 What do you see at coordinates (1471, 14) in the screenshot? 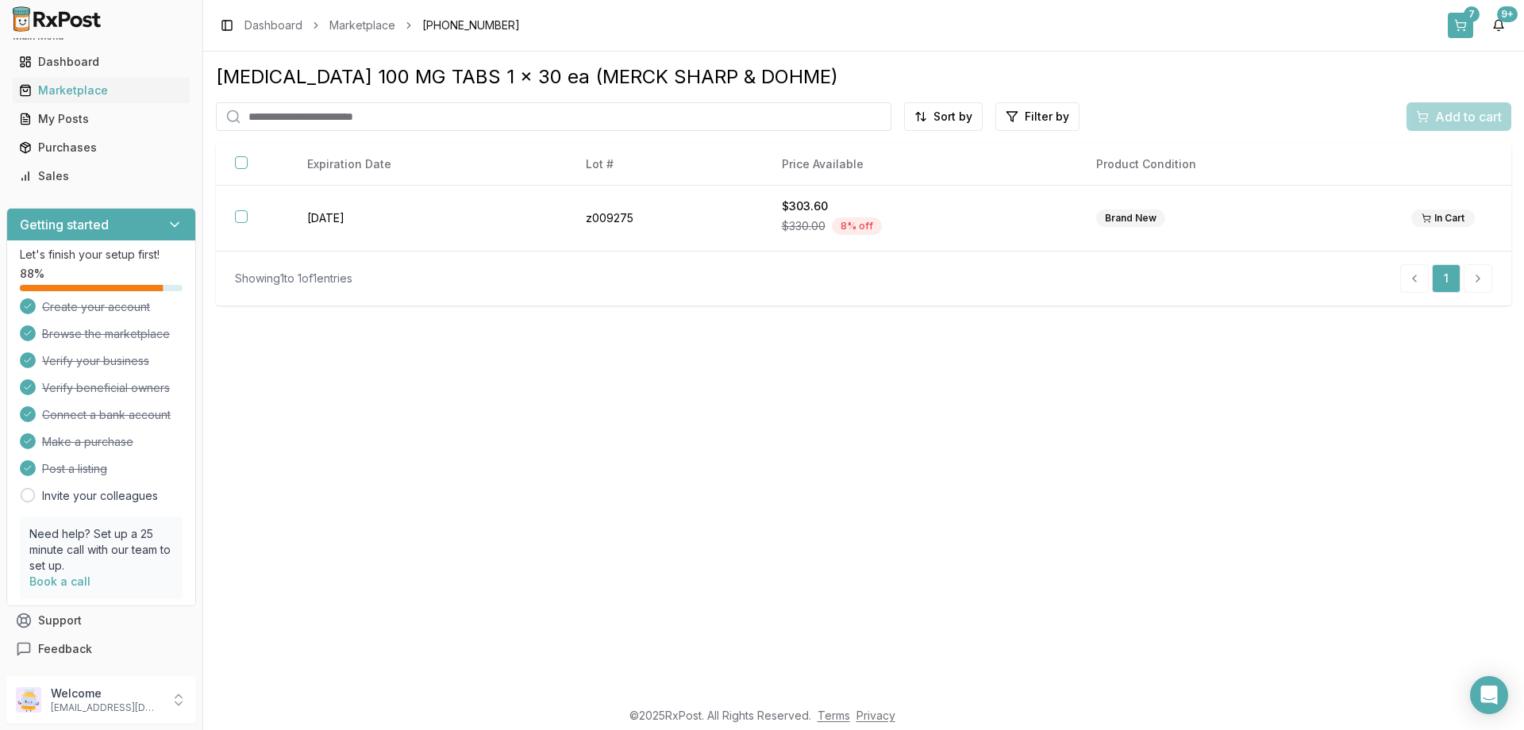
I see `div: 7` at bounding box center [1471, 14].